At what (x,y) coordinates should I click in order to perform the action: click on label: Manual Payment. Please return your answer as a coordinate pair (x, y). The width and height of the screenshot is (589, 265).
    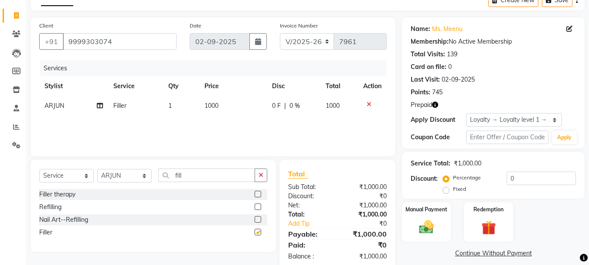
    Looking at the image, I should click on (426, 209).